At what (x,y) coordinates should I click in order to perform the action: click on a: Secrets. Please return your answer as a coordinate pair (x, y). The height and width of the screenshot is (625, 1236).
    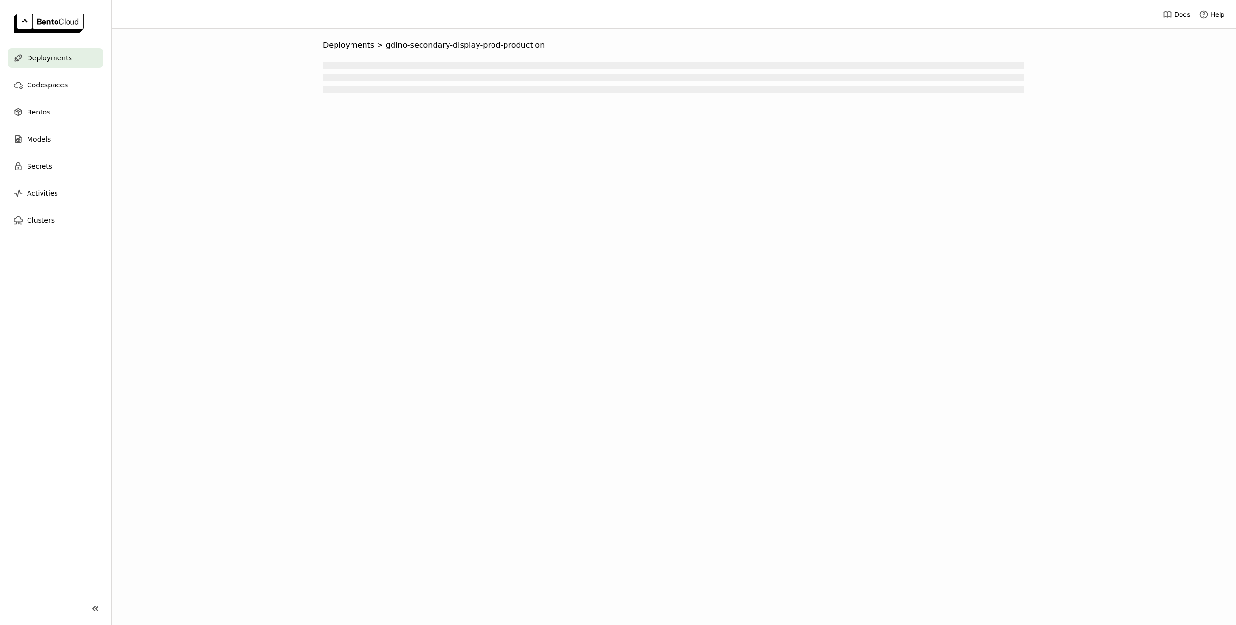
    Looking at the image, I should click on (56, 166).